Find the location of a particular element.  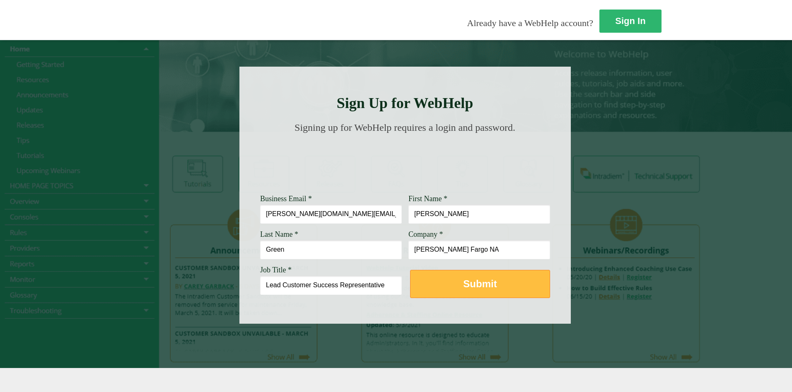

strong: Sign In is located at coordinates (630, 21).